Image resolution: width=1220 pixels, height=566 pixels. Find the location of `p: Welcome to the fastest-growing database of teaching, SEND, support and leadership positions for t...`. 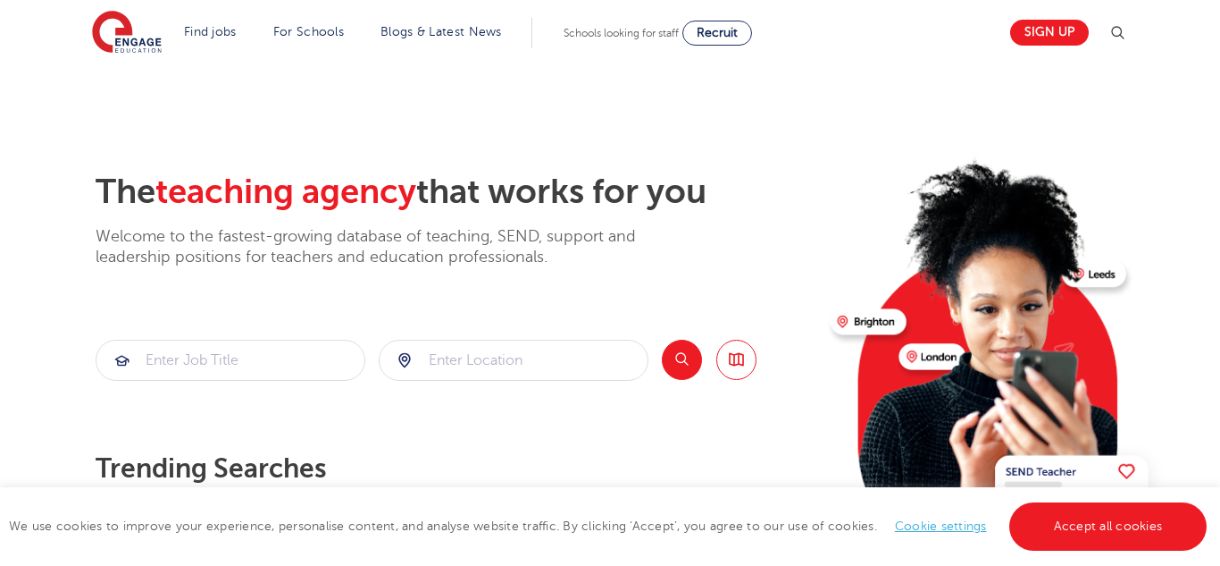

p: Welcome to the fastest-growing database of teaching, SEND, support and leadership positions for t... is located at coordinates (390, 247).